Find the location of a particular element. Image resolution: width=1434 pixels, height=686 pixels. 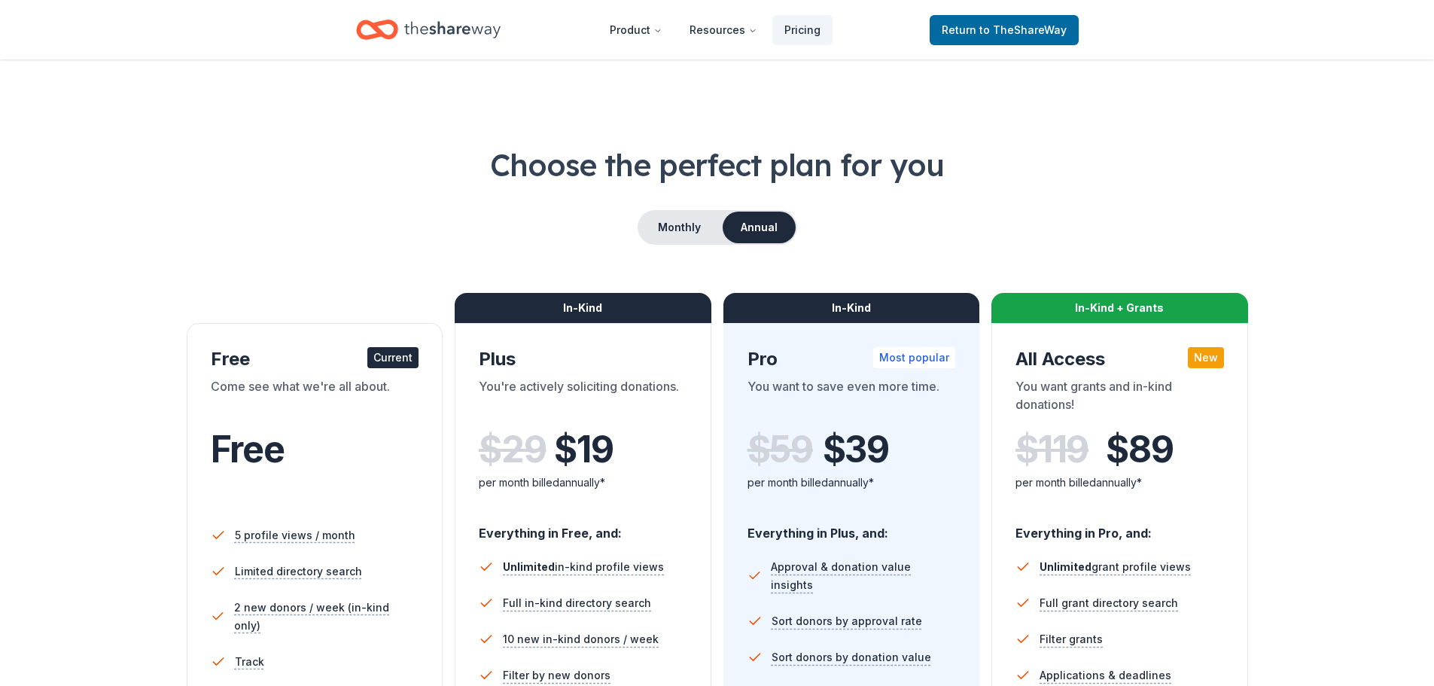

span: $ 19 is located at coordinates (583, 449).